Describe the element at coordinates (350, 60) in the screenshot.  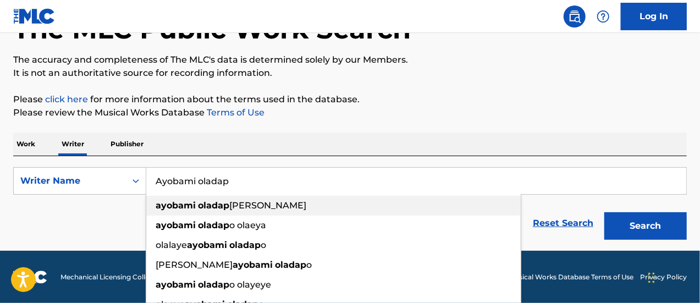
I see `p: The accuracy and completeness of The MLC's data is determined solely by our Members.` at that location.